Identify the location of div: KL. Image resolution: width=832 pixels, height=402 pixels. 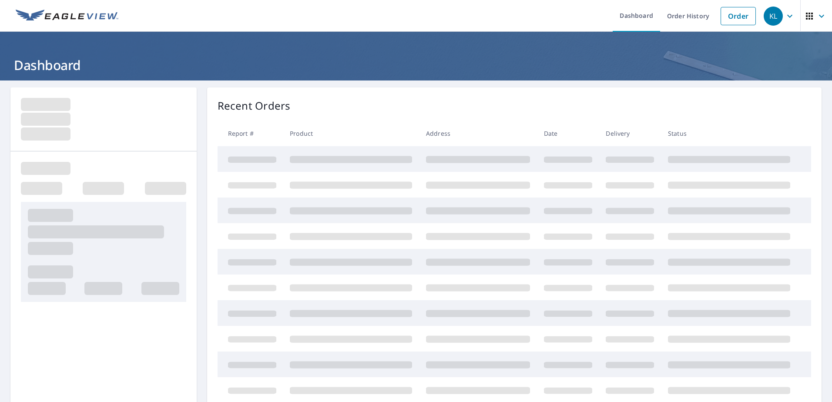
(773, 16).